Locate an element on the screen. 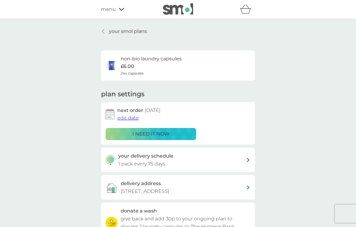 This screenshot has height=227, width=356. span: edit date is located at coordinates (128, 118).